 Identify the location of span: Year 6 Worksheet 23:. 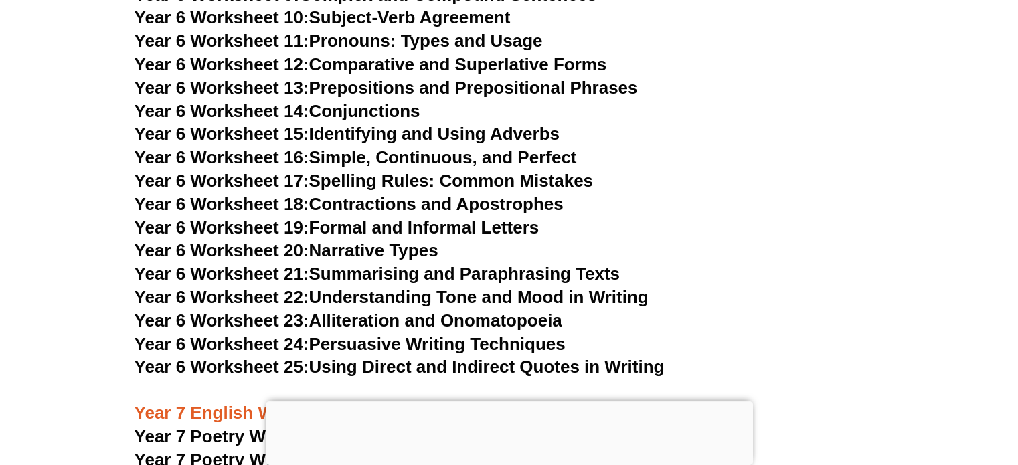
(221, 320).